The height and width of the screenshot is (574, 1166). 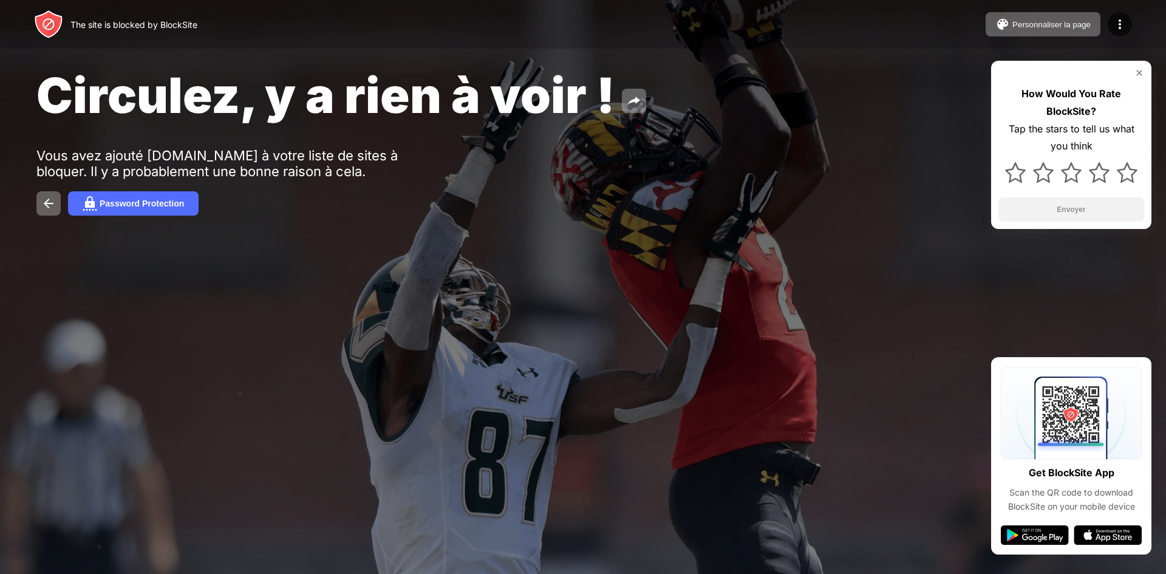 I want to click on div: The site is blocked by BlockSite, so click(x=134, y=24).